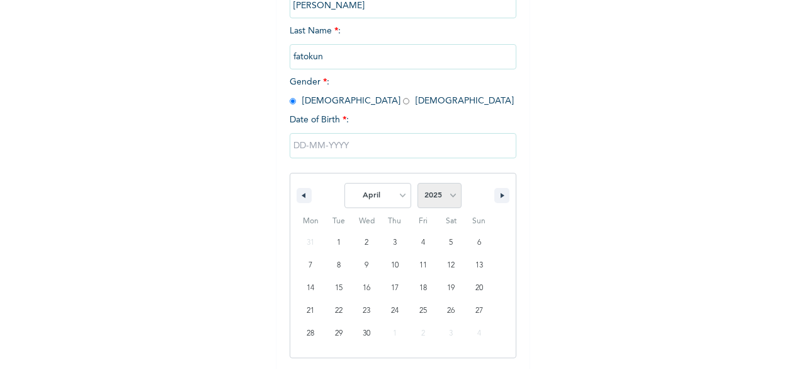 This screenshot has height=369, width=806. Describe the element at coordinates (451, 311) in the screenshot. I see `span: 26` at that location.